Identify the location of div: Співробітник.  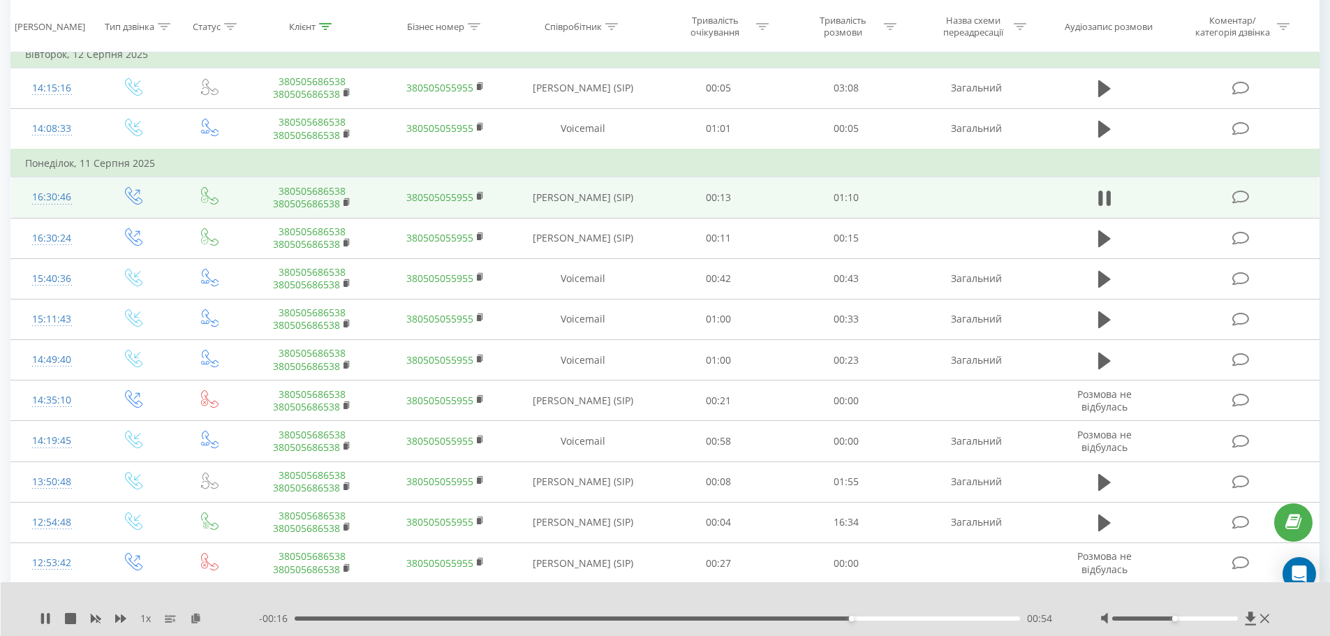
(573, 26).